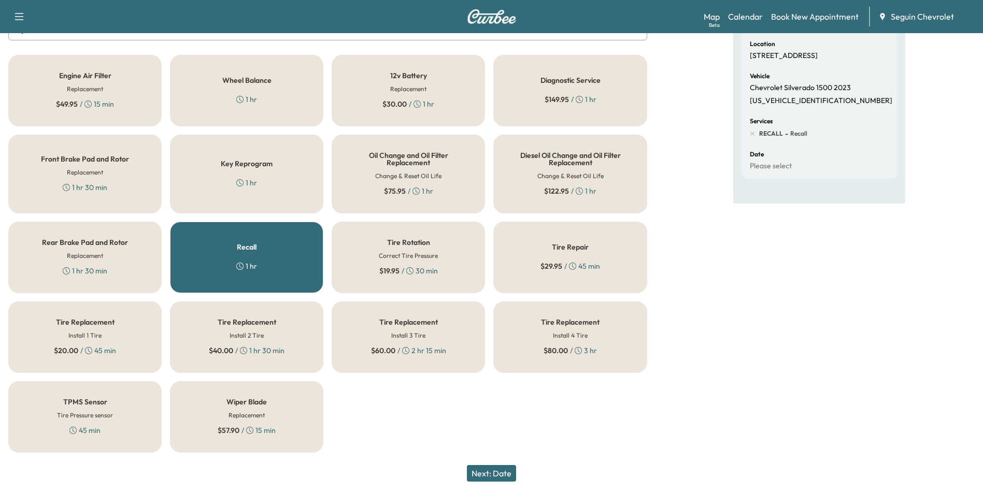 The image size is (983, 494). I want to click on span: $ 57.90, so click(228, 430).